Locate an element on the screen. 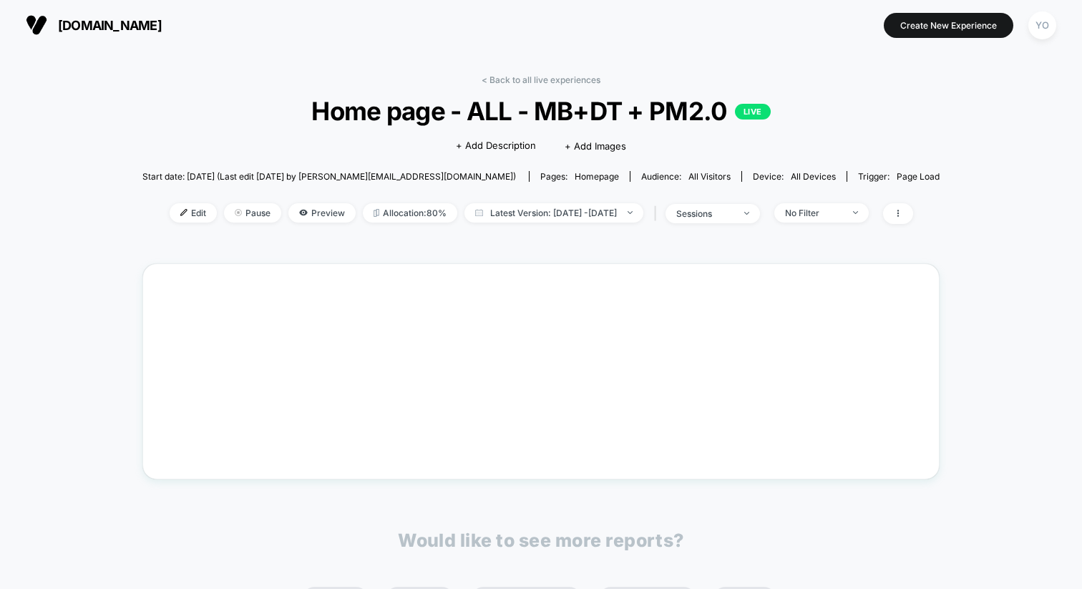  div: YO is located at coordinates (1042, 25).